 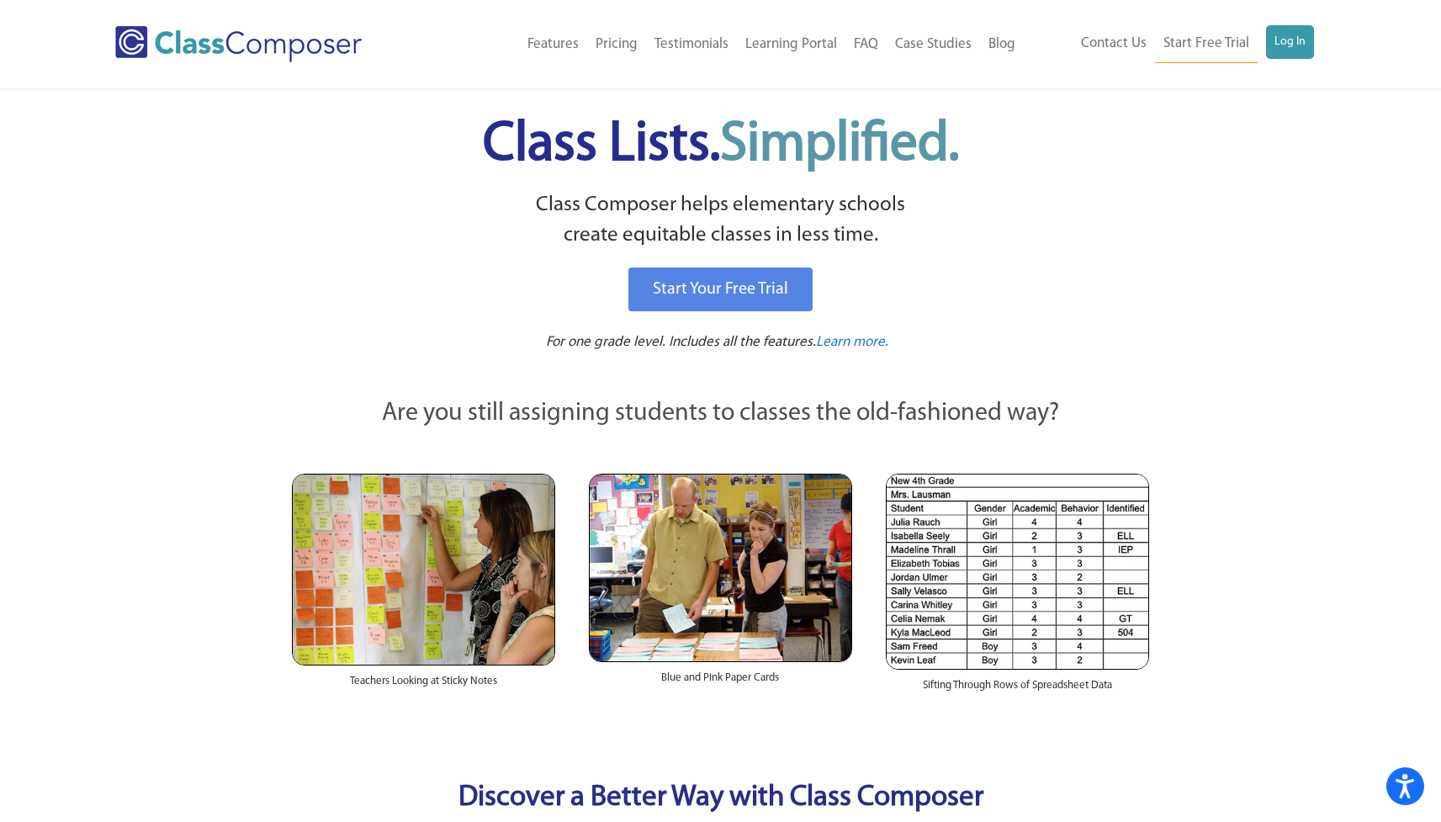 What do you see at coordinates (721, 414) in the screenshot?
I see `p: Are you still assigning students to classes the old-fashioned way?` at bounding box center [721, 414].